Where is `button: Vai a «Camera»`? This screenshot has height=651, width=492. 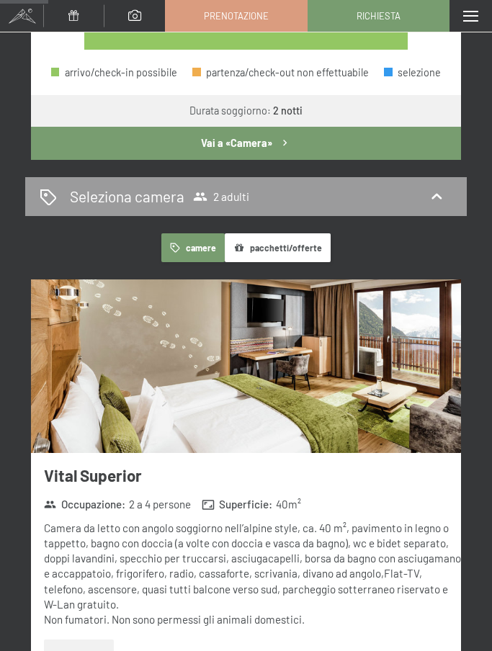 button: Vai a «Camera» is located at coordinates (246, 143).